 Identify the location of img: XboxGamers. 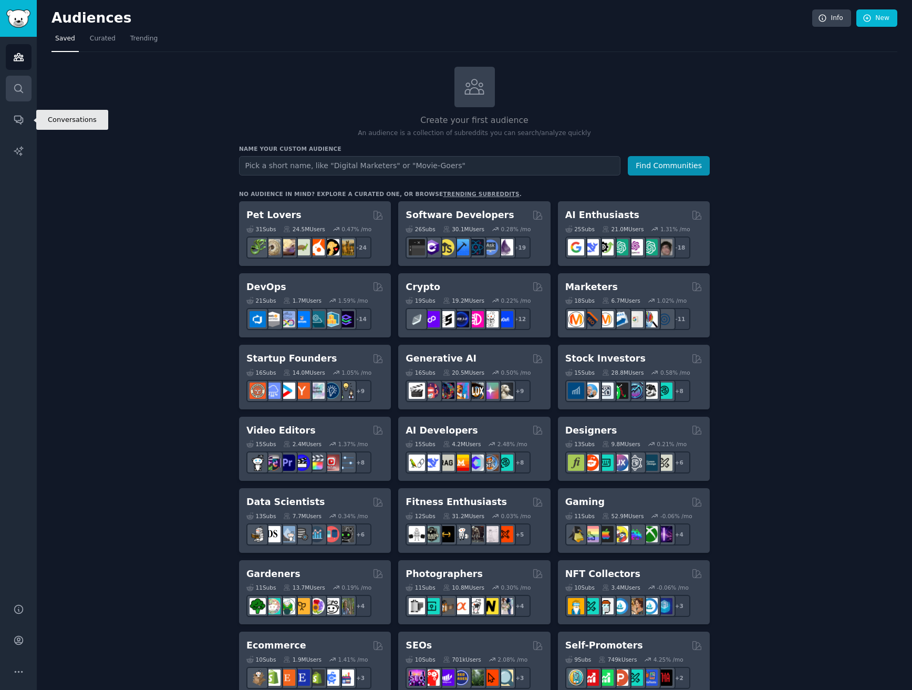
(649, 534).